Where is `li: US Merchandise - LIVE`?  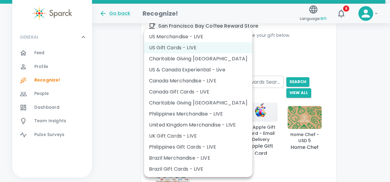 li: US Merchandise - LIVE is located at coordinates (198, 37).